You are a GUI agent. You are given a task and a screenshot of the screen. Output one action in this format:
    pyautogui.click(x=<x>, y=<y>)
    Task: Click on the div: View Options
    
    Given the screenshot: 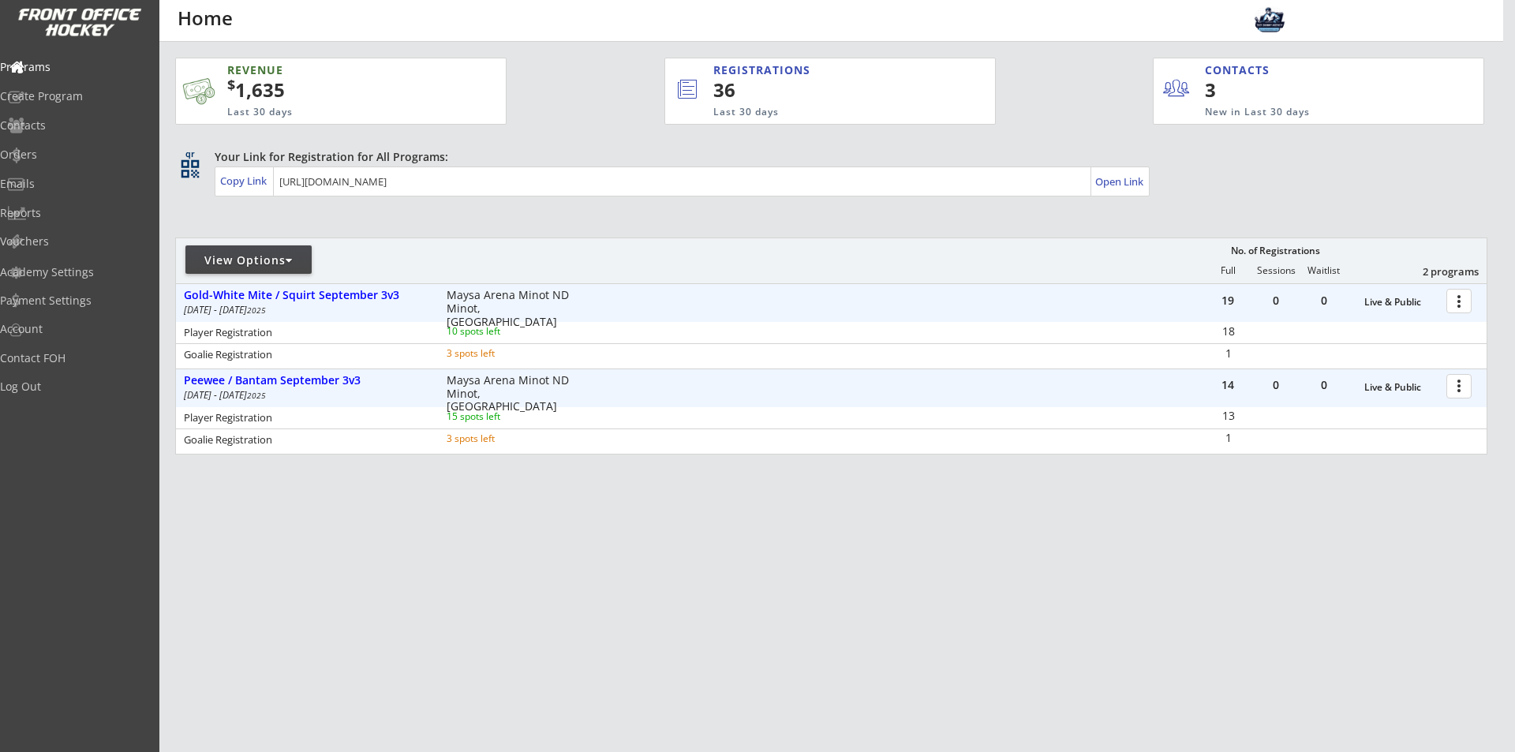 What is the action you would take?
    pyautogui.click(x=249, y=260)
    